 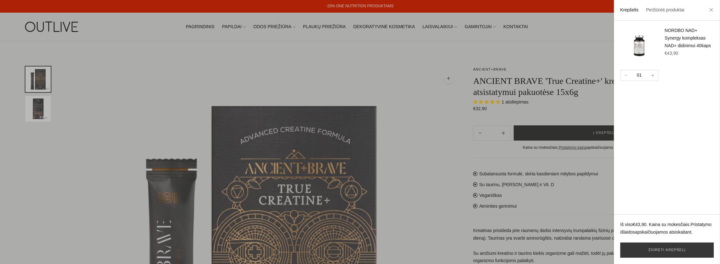 I want to click on p: Iš viso . Kaina su mokesčiais. apskaičiuojamos atsiskaitant., so click(x=667, y=229).